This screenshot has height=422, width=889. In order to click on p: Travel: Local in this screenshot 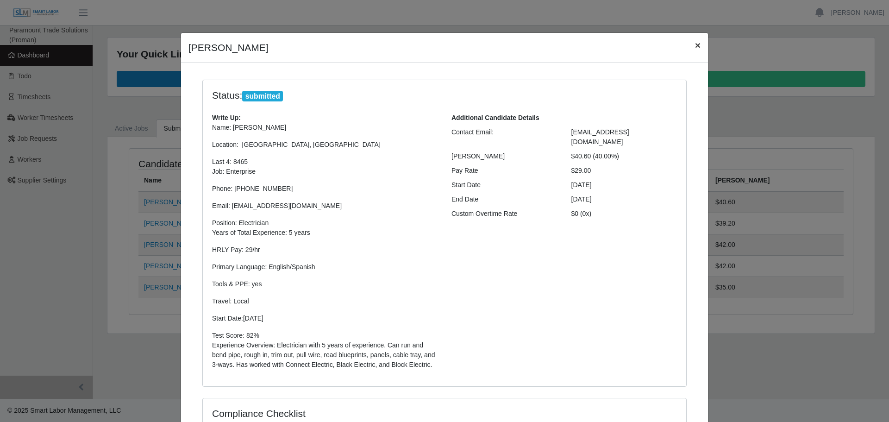, I will do `click(325, 301)`.